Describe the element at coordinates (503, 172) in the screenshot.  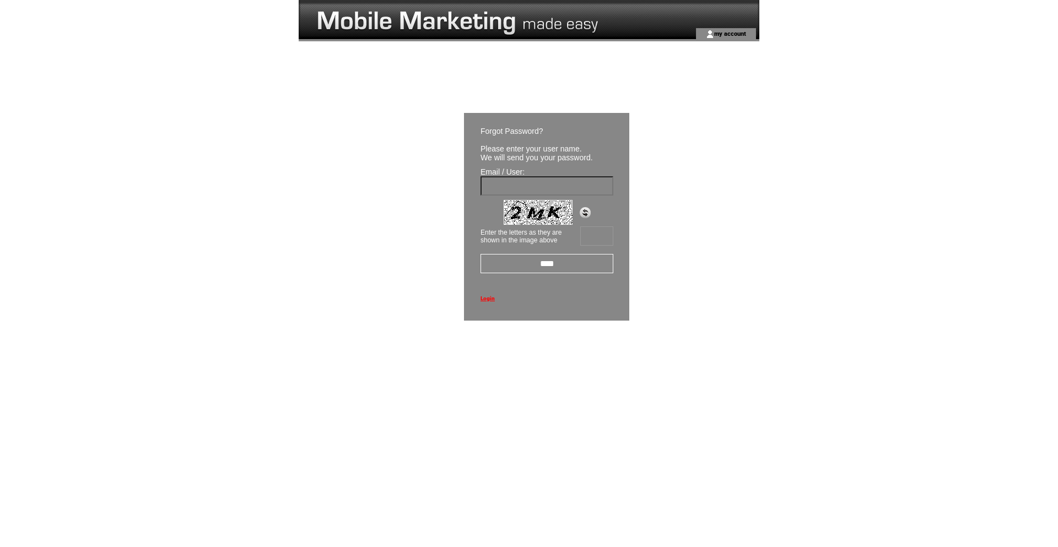
I see `span: Email / User:` at that location.